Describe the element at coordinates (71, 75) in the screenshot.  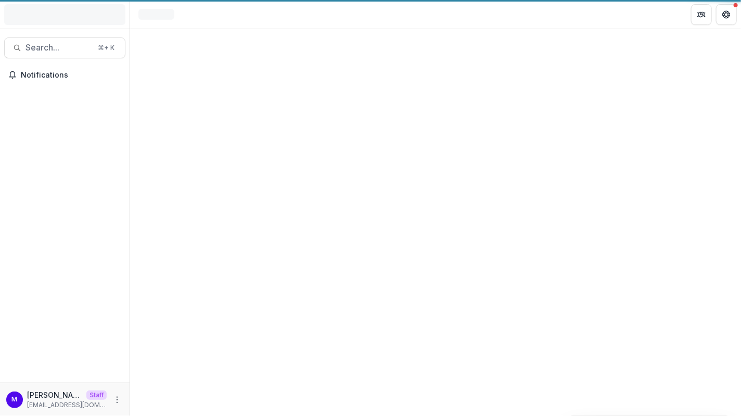
I see `span: Notifications` at that location.